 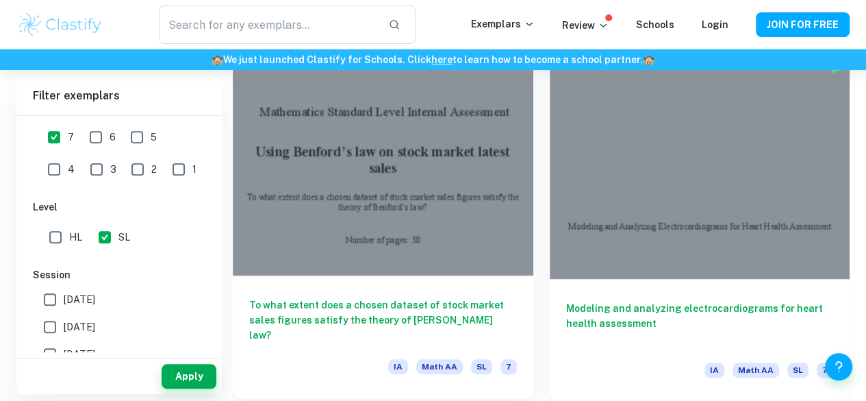 I want to click on a: Clastify logo, so click(x=60, y=25).